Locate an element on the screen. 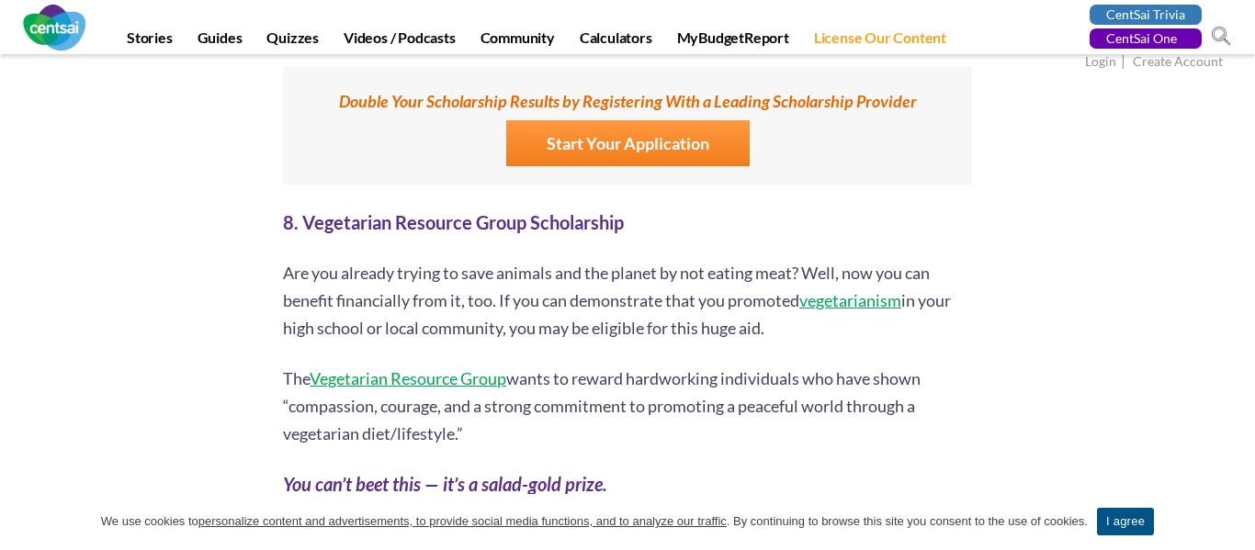 The width and height of the screenshot is (1255, 550). a: Guides is located at coordinates (220, 41).